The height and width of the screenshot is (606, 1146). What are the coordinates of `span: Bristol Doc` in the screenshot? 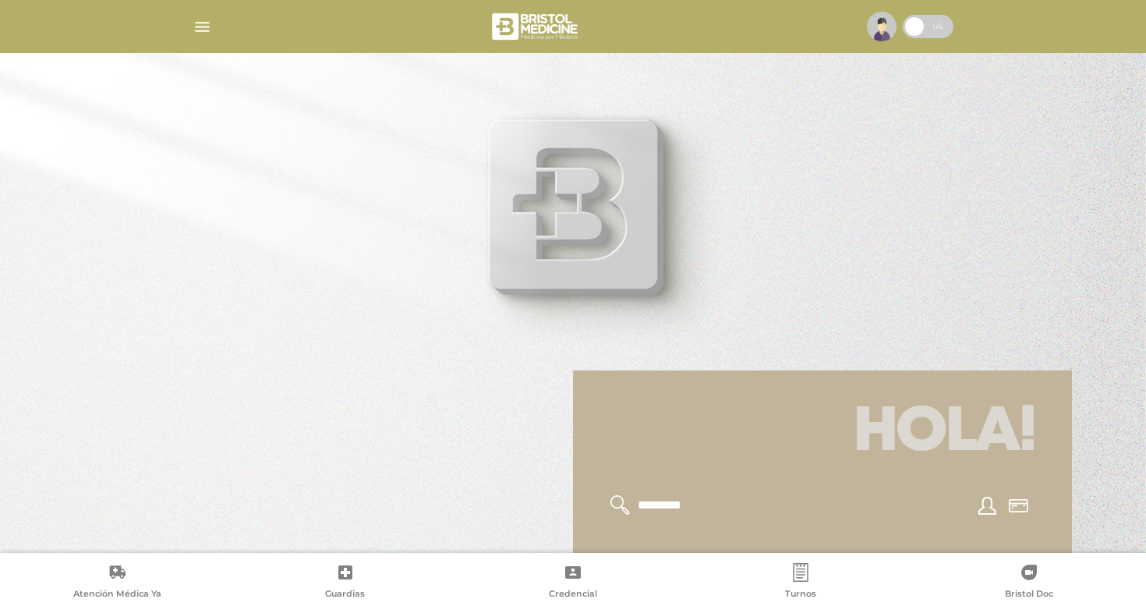 It's located at (1029, 595).